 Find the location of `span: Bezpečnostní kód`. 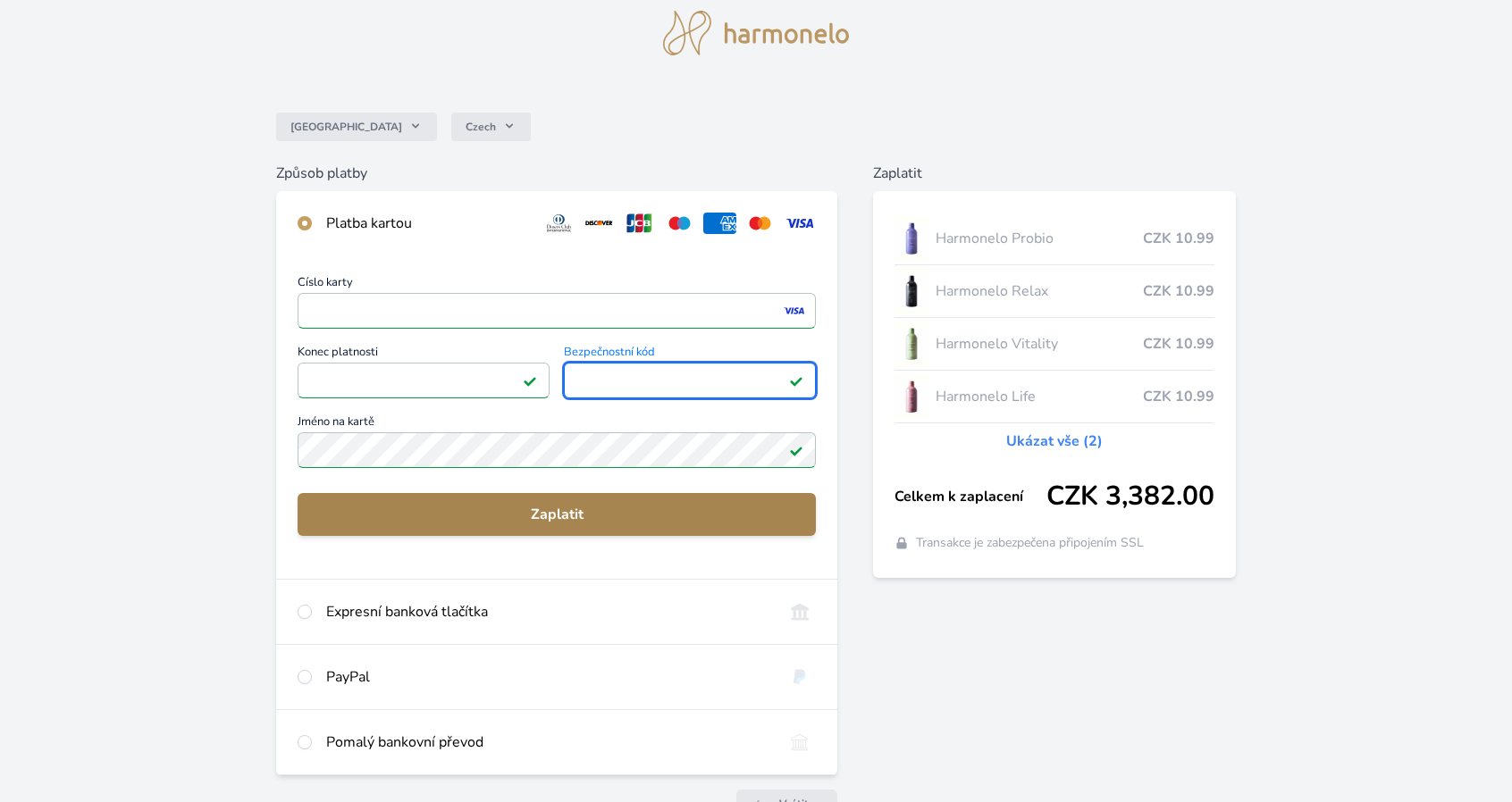

span: Bezpečnostní kód is located at coordinates (690, 355).